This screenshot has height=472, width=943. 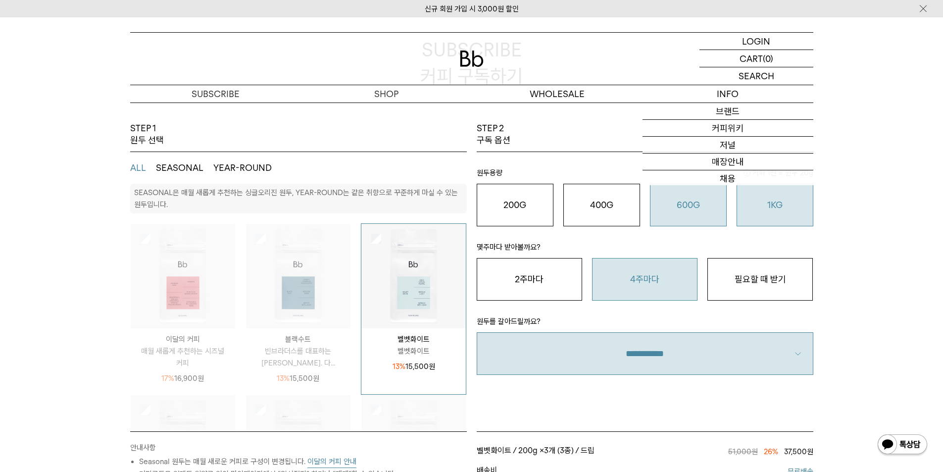 I want to click on o: 1KG, so click(x=775, y=204).